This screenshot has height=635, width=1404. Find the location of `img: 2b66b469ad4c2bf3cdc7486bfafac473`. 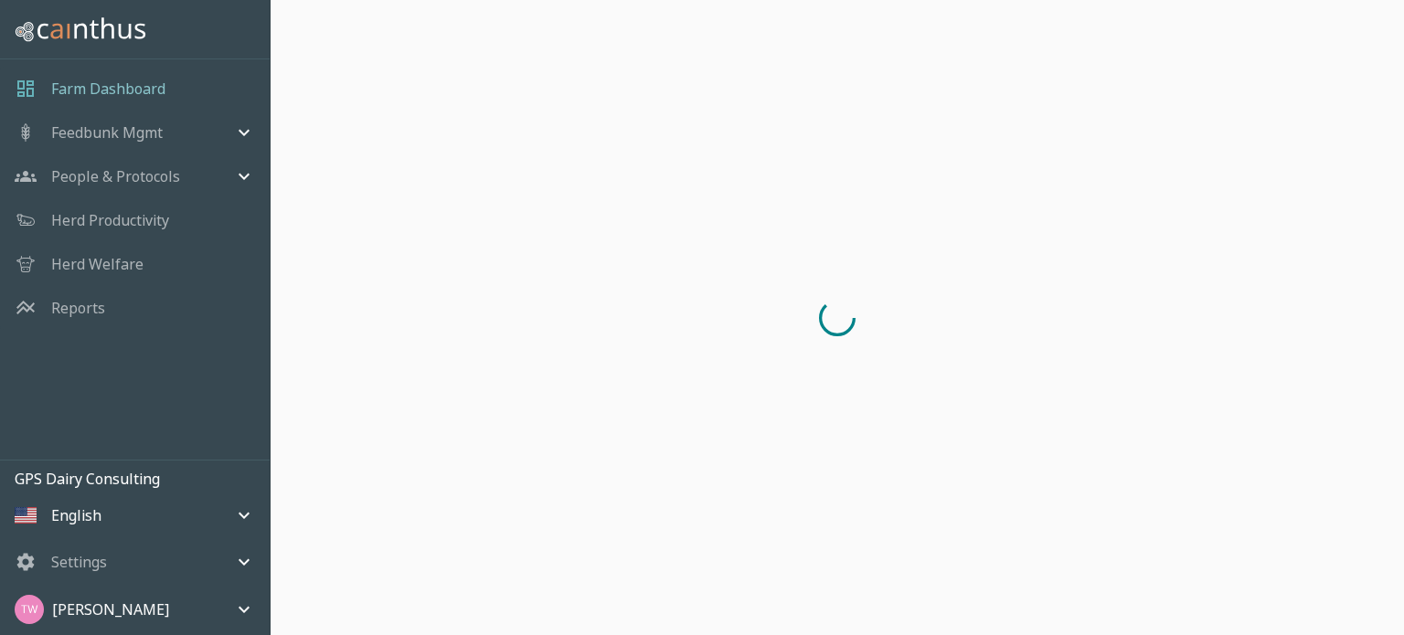

img: 2b66b469ad4c2bf3cdc7486bfafac473 is located at coordinates (29, 610).